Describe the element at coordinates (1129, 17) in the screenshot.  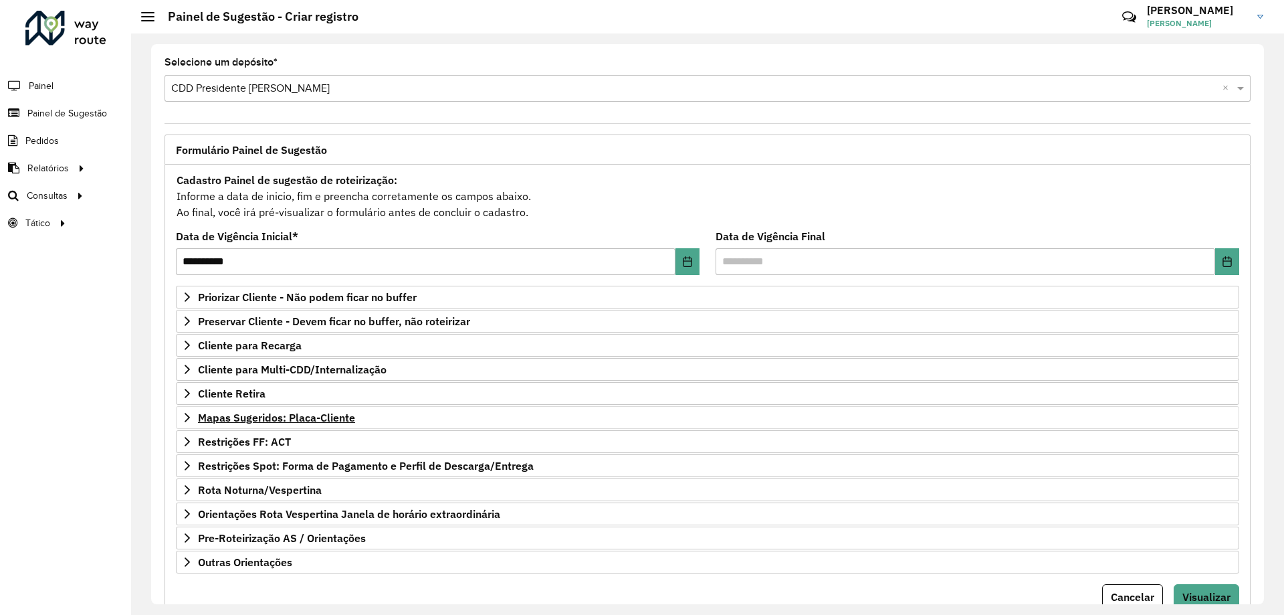
I see `a: Contato Rápido` at that location.